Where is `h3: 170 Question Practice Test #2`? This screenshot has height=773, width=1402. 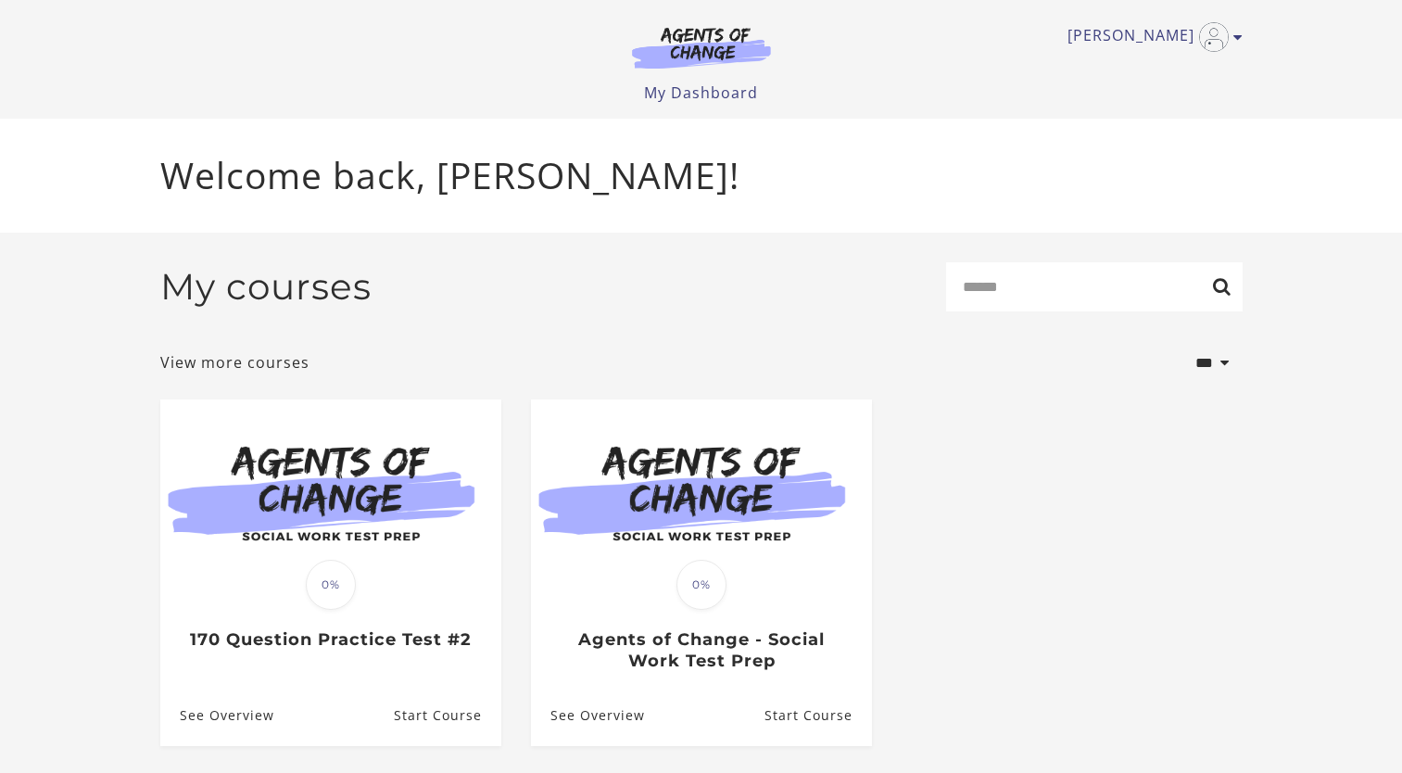 h3: 170 Question Practice Test #2 is located at coordinates (330, 639).